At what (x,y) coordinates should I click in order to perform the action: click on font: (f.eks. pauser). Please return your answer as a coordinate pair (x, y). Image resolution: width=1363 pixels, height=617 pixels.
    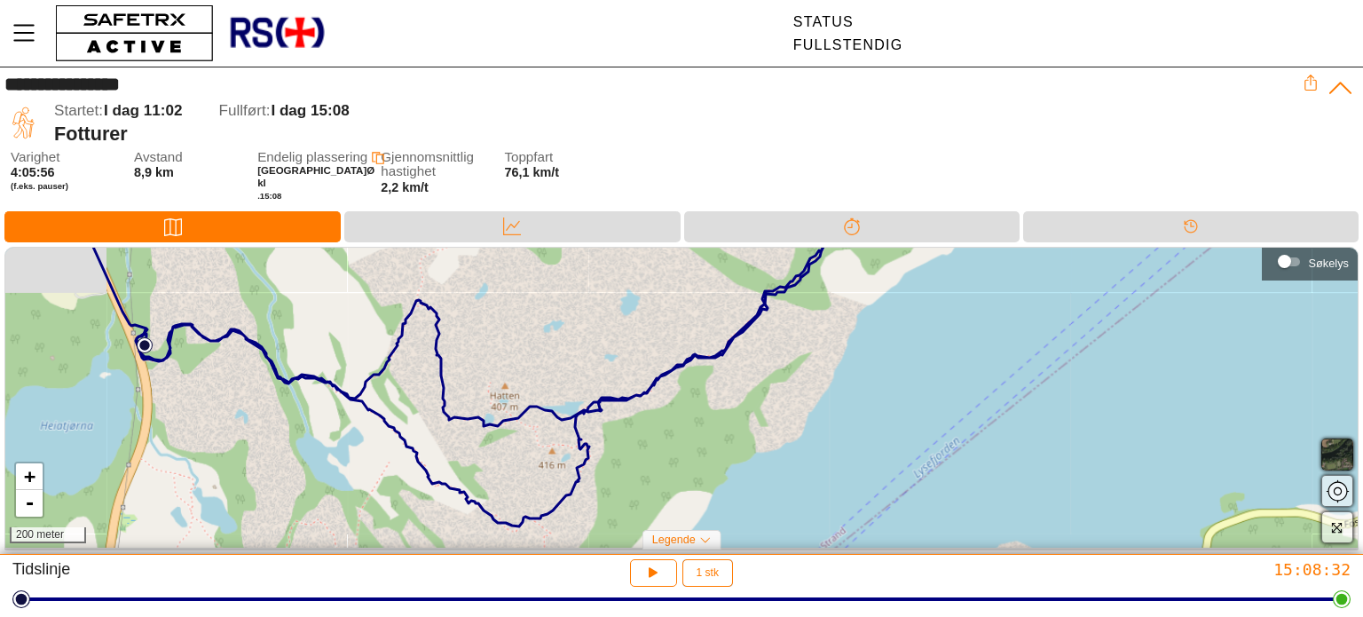
    Looking at the image, I should click on (39, 185).